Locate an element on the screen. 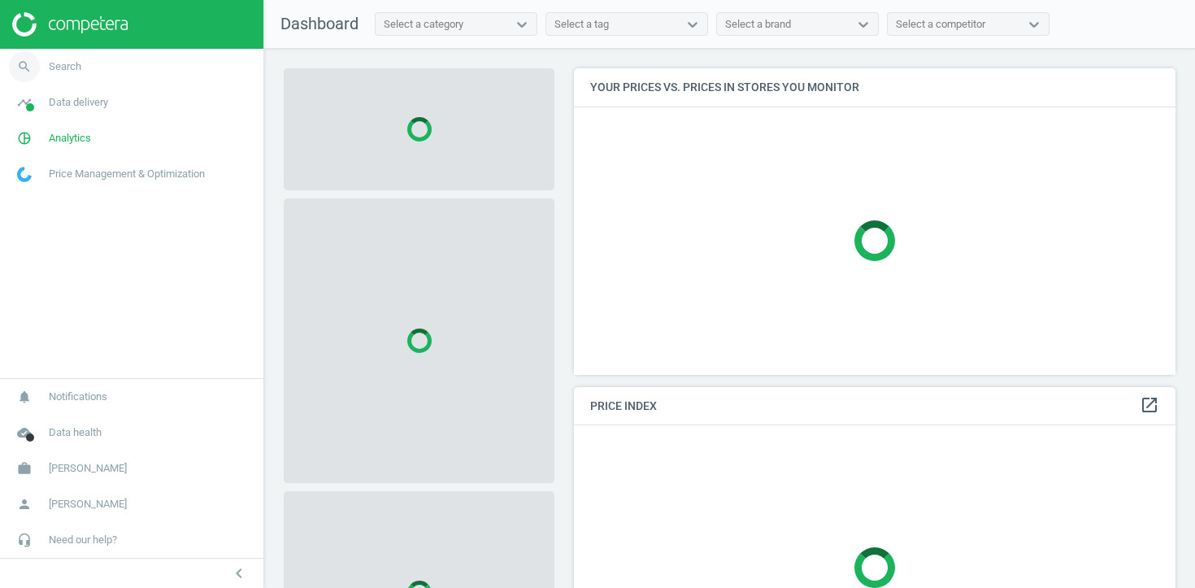  span: Data health is located at coordinates (75, 432).